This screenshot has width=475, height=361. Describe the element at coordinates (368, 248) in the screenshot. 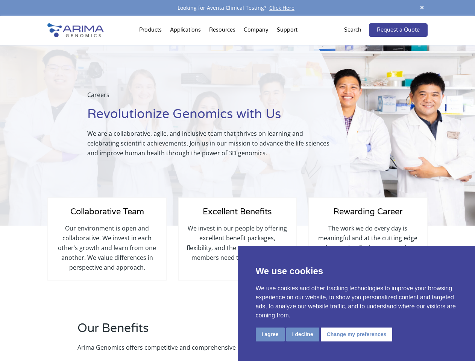

I see `p: The work we do every day is meaningful and at the cutting edge of genomics. Each team member has ...` at that location.